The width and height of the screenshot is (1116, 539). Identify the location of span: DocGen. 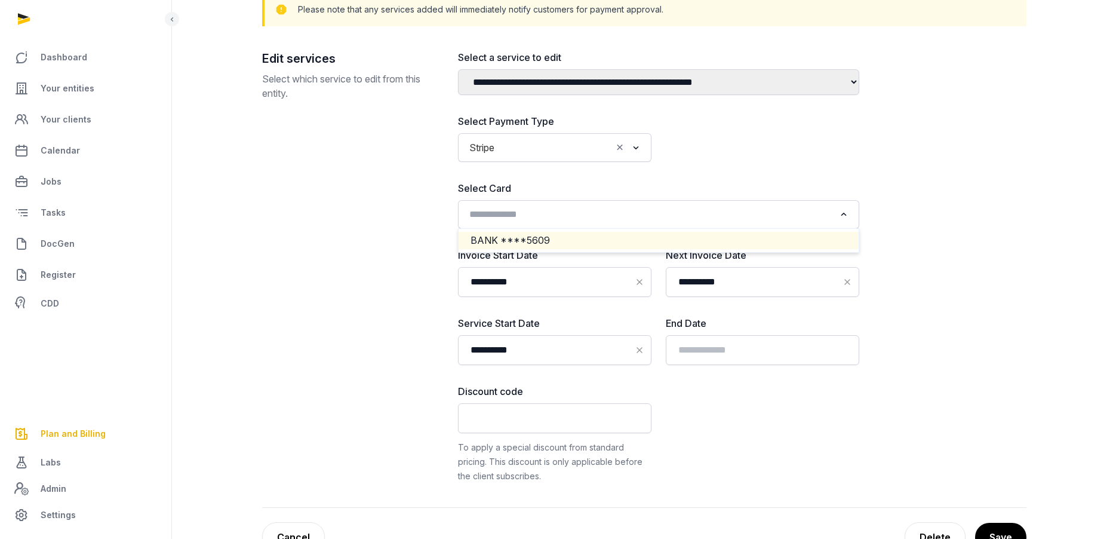
(57, 244).